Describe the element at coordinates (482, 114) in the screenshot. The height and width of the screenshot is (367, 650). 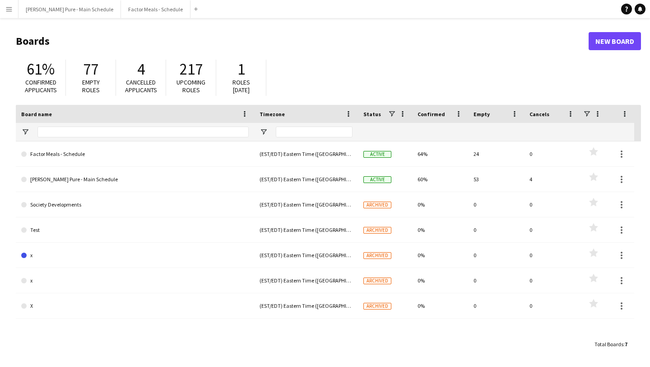
I see `span: Empty` at that location.